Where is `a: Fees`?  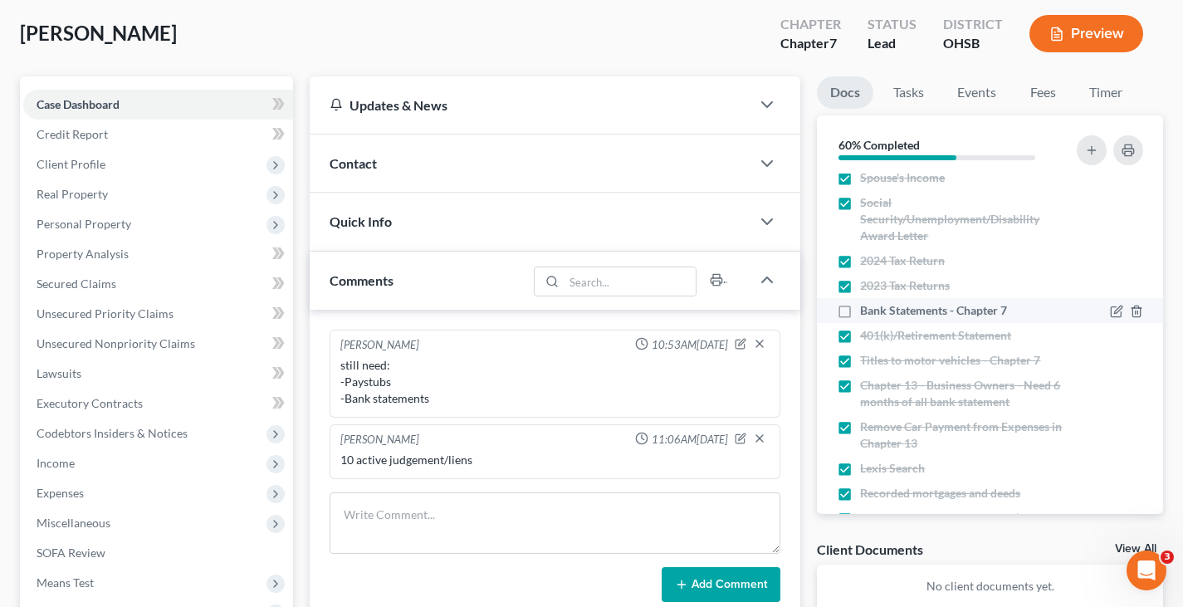 a: Fees is located at coordinates (1043, 92).